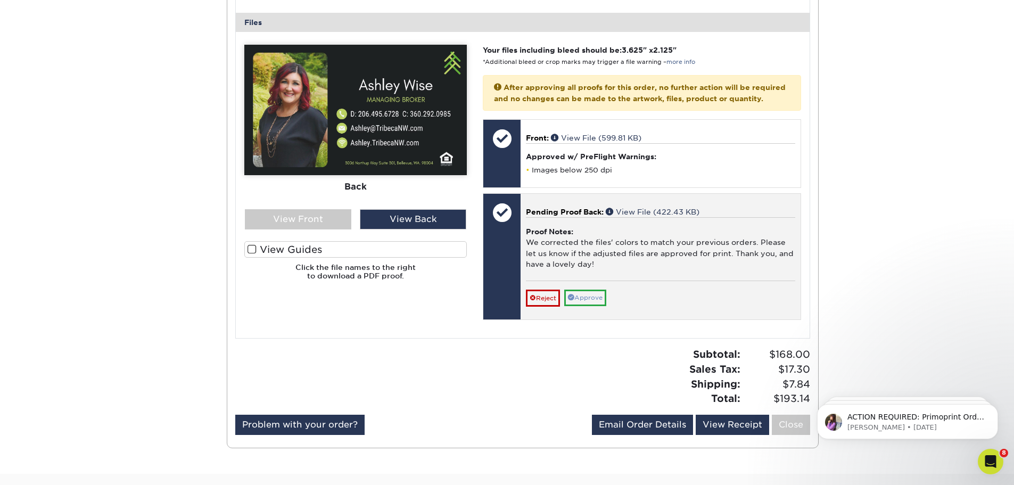 This screenshot has height=485, width=1014. I want to click on a: View File (599.81 KB), so click(596, 138).